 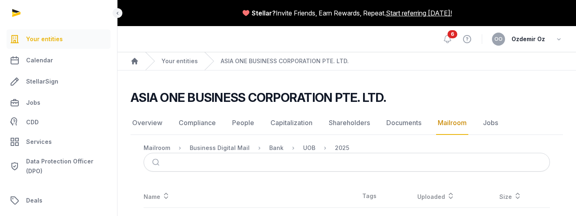 What do you see at coordinates (258, 98) in the screenshot?
I see `h2: ASIA ONE BUSINESS CORPORATION PTE. LTD.` at bounding box center [258, 98].